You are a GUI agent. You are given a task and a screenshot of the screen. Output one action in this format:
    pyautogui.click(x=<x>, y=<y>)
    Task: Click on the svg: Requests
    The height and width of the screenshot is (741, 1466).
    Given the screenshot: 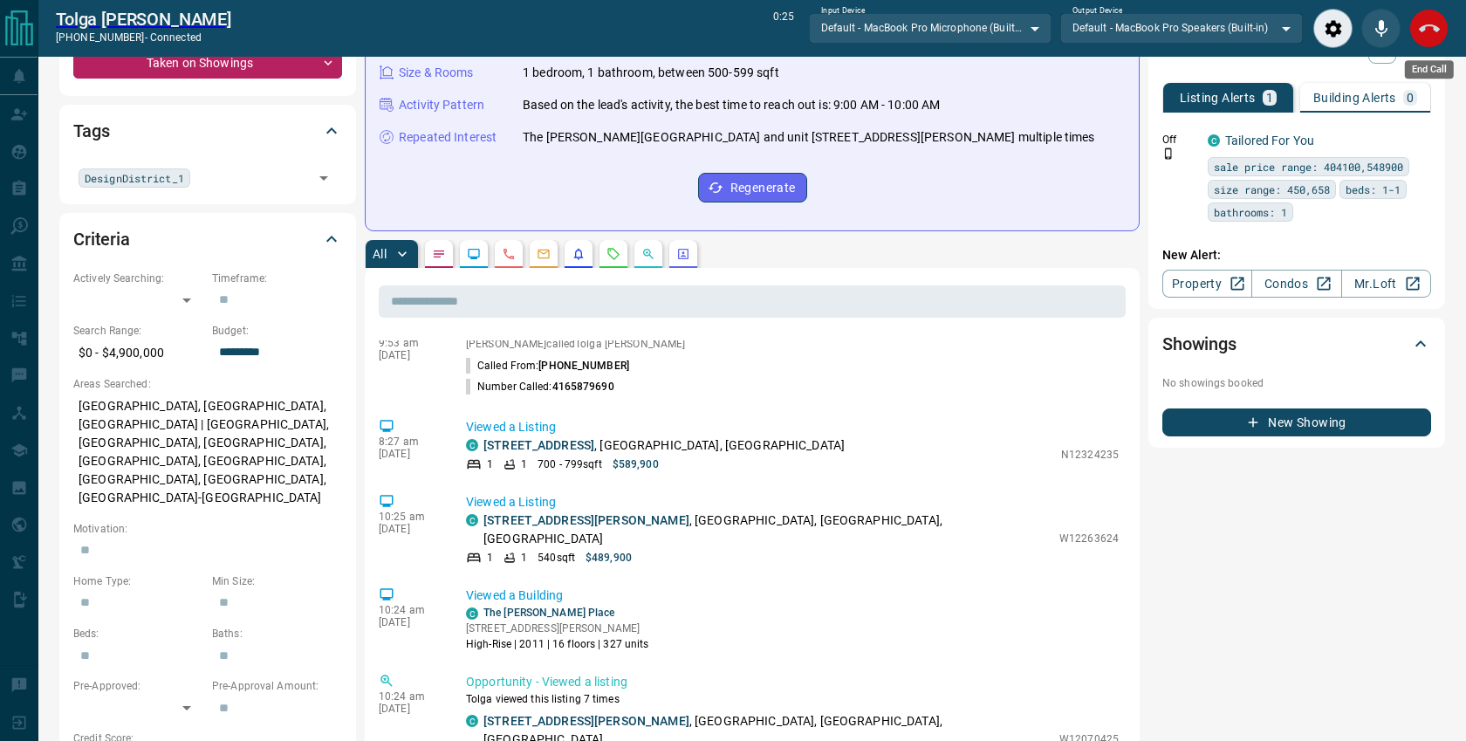 What is the action you would take?
    pyautogui.click(x=613, y=254)
    